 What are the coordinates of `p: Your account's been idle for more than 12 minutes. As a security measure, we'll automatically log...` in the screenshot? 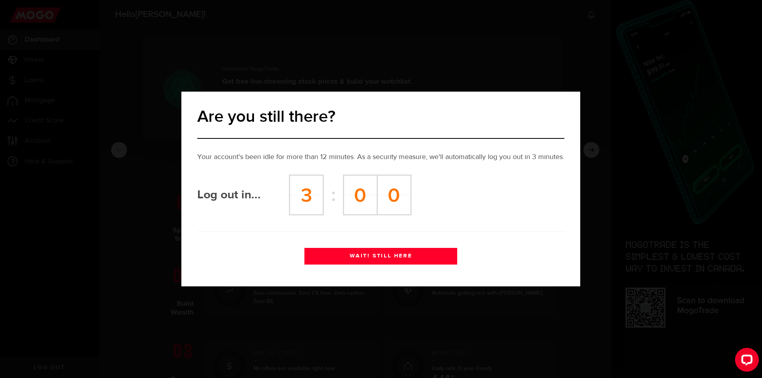 It's located at (380, 157).